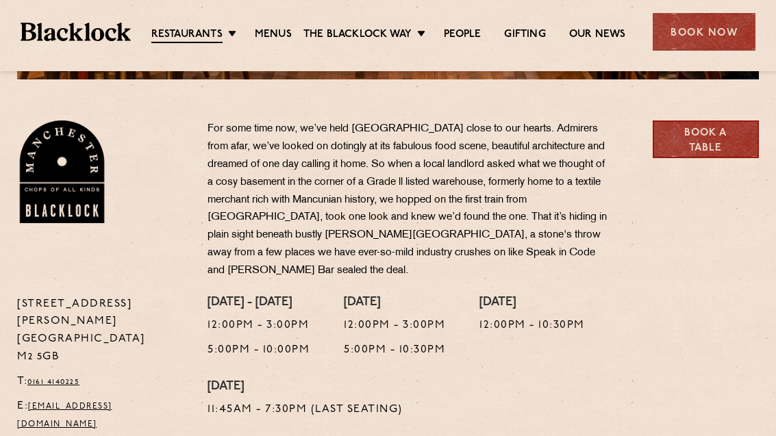  Describe the element at coordinates (525, 35) in the screenshot. I see `a: Gifting` at that location.